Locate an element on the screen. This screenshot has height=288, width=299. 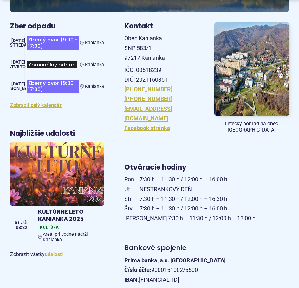
span: júl is located at coordinates (25, 223).